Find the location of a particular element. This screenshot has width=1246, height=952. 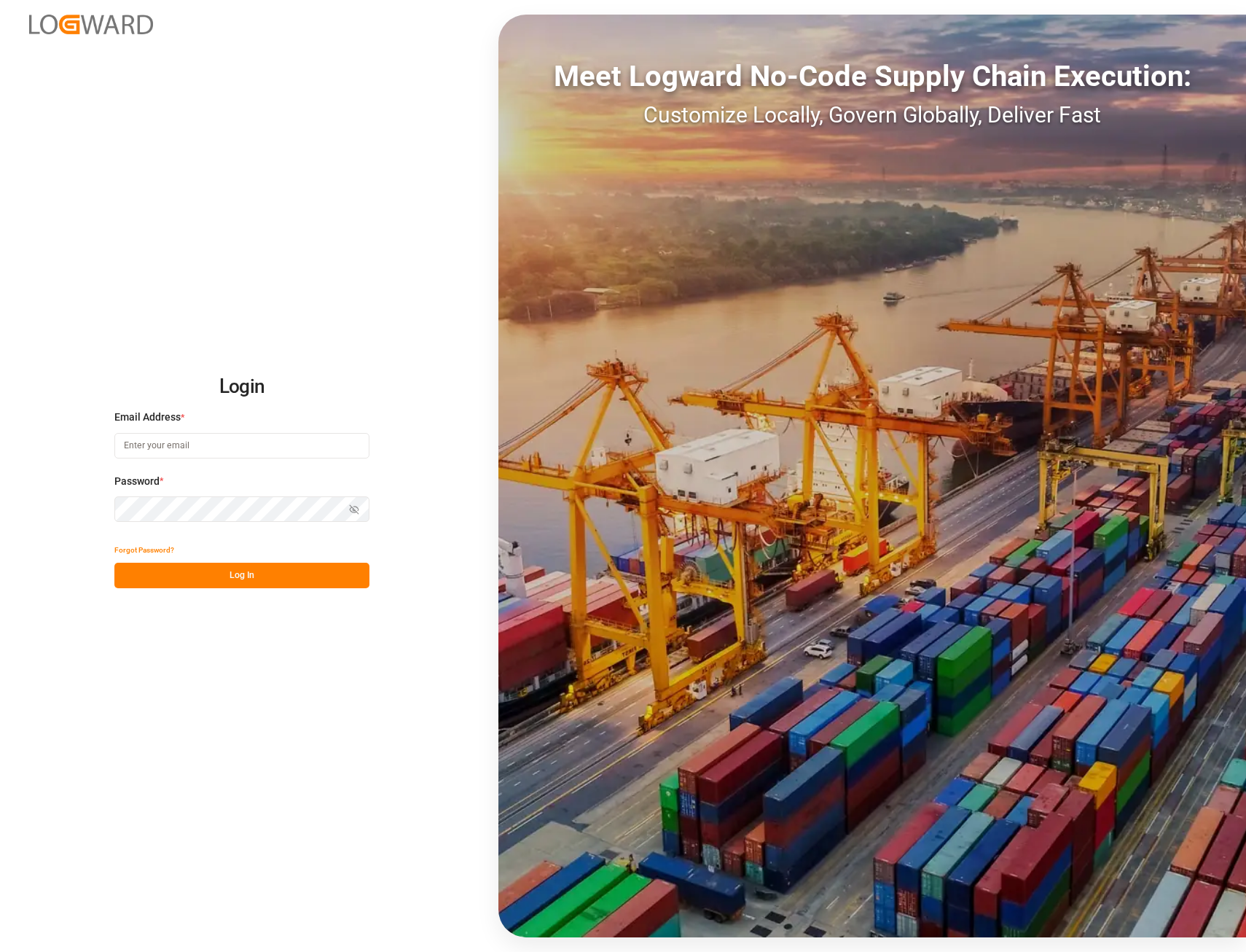

button: Log In is located at coordinates (242, 575).